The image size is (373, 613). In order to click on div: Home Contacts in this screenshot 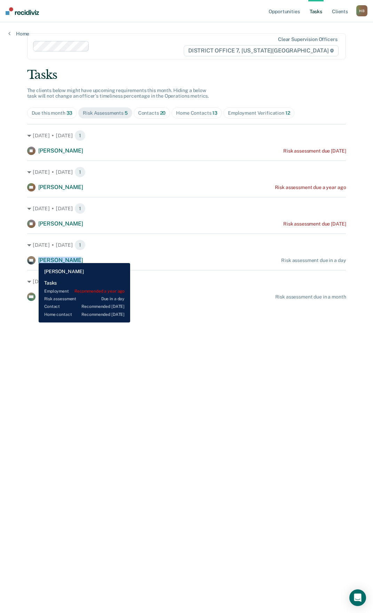, I will do `click(196, 113)`.